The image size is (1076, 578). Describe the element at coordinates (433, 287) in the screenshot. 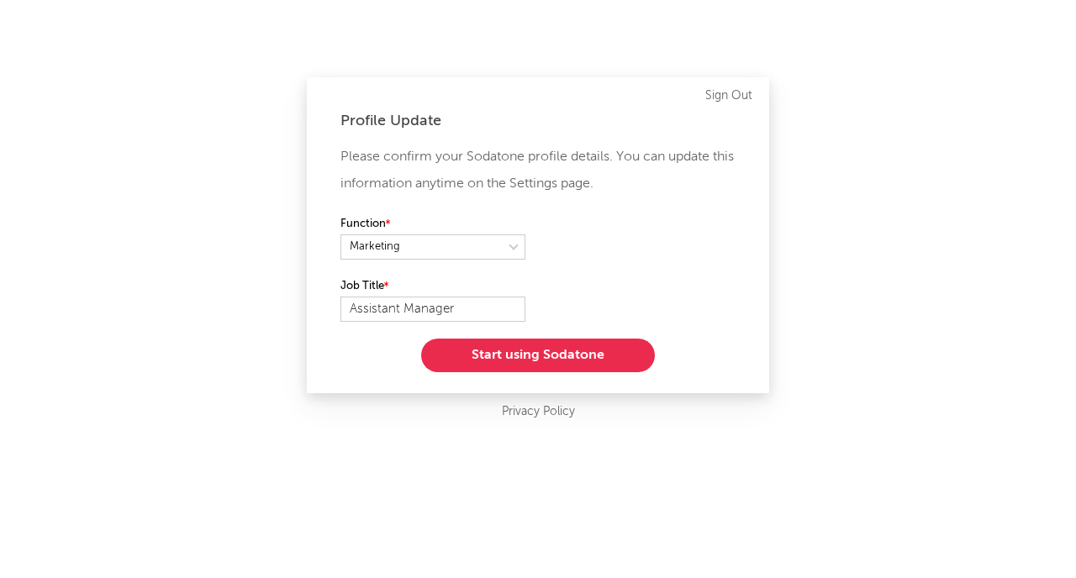

I see `label: Job Title` at that location.